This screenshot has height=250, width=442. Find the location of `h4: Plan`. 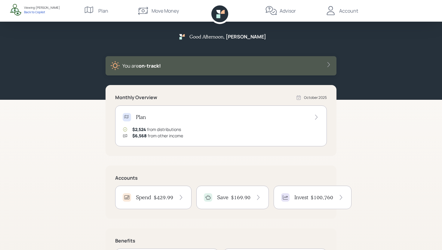

h4: Plan is located at coordinates (141, 117).